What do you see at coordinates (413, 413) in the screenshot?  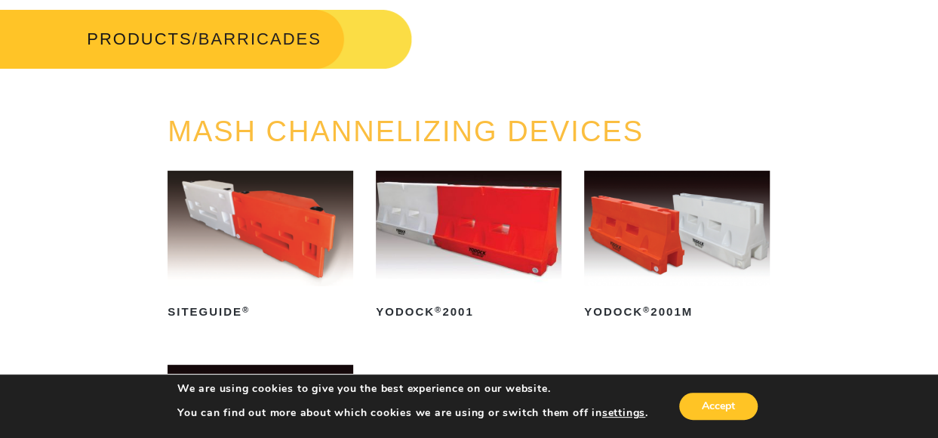 I see `p: You can find out more about which cookies we are using or switch them off in .` at bounding box center [413, 413].